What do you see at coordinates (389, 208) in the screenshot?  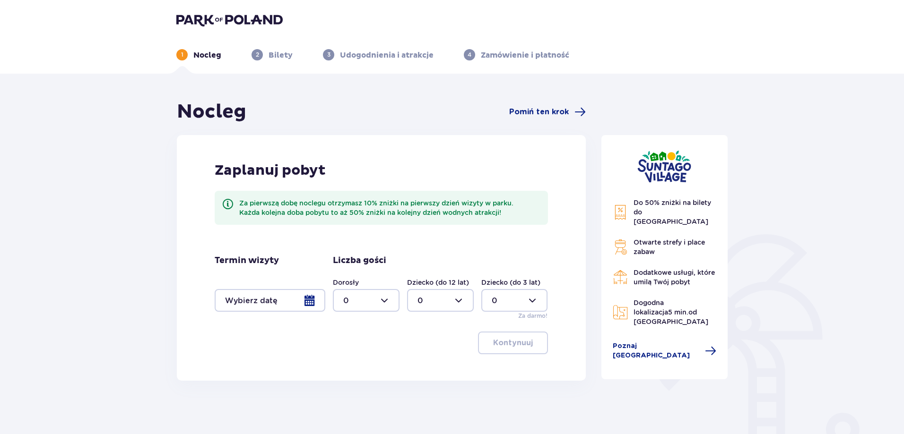 I see `div: Za pierwszą dobę noclegu otrzymasz 10% zniżki na pierwszy dzień wizyty w parku. Każda kolejna dob...` at bounding box center [389, 208].